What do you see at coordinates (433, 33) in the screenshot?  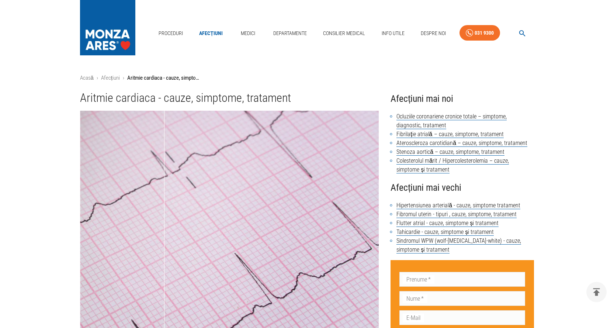 I see `a: Despre Noi` at bounding box center [433, 33].